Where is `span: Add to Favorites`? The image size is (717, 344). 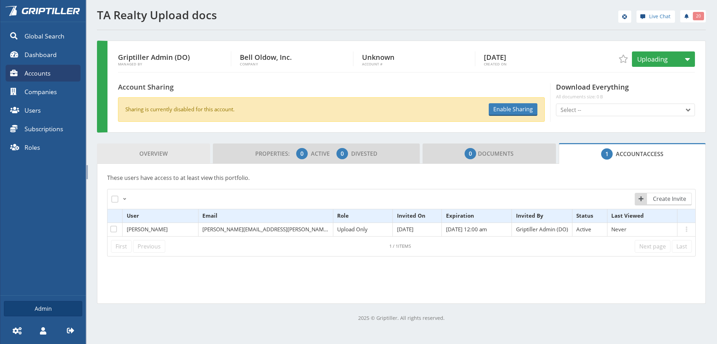
span: Add to Favorites is located at coordinates (623, 59).